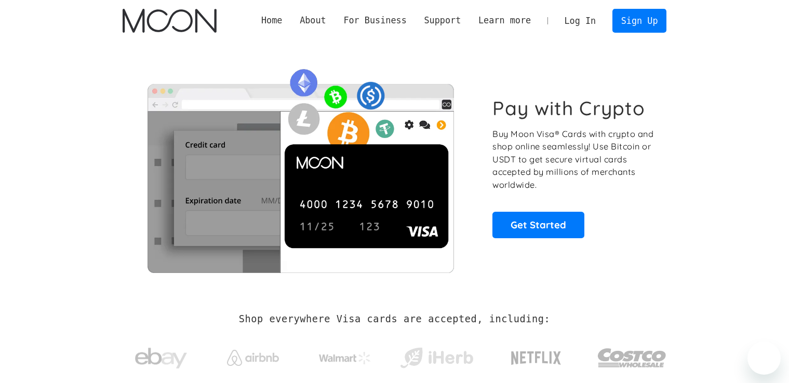 The image size is (789, 383). I want to click on img: Costco, so click(632, 358).